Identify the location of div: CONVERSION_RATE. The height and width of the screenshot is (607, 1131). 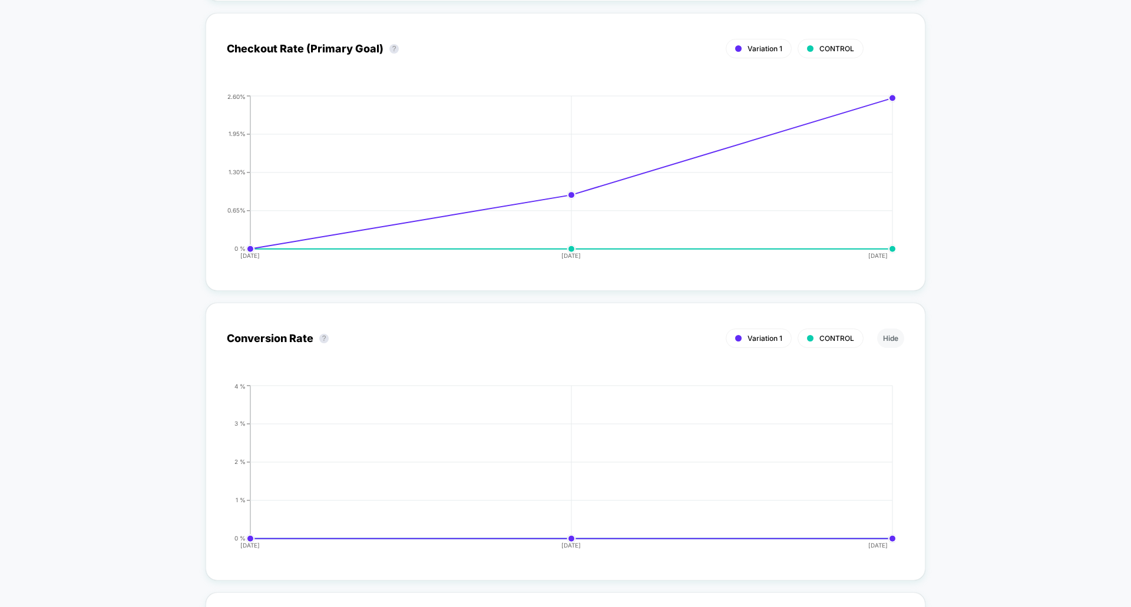
(554, 471).